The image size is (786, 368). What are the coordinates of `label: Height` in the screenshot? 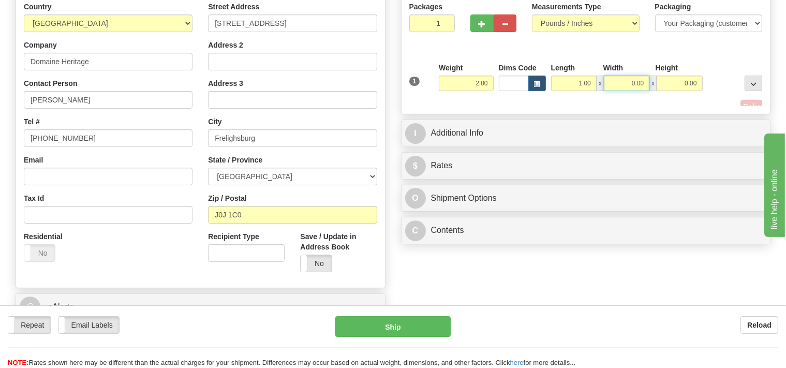 It's located at (667, 68).